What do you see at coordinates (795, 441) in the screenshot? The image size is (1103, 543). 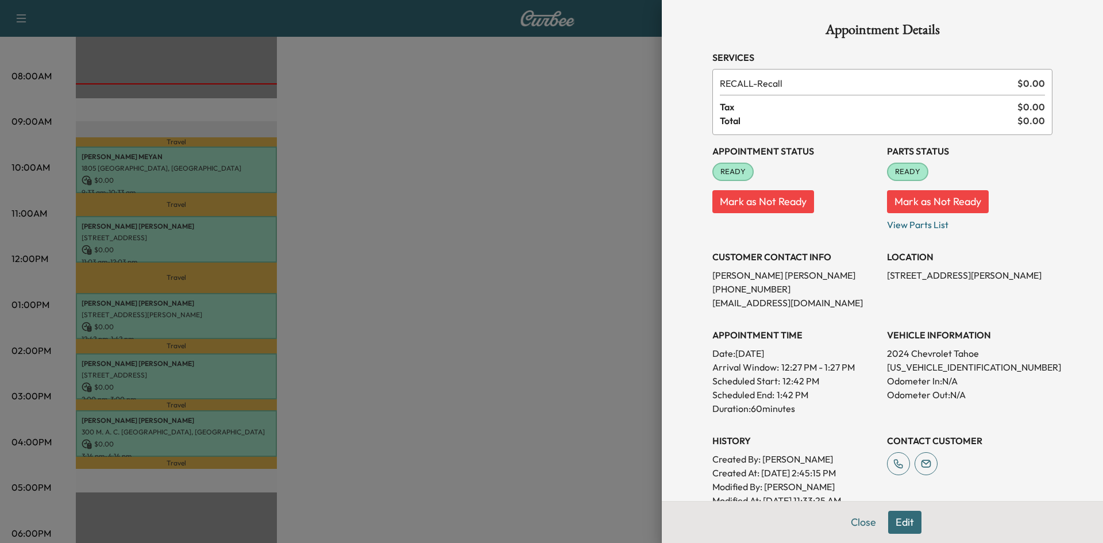 I see `h3: History` at bounding box center [795, 441].